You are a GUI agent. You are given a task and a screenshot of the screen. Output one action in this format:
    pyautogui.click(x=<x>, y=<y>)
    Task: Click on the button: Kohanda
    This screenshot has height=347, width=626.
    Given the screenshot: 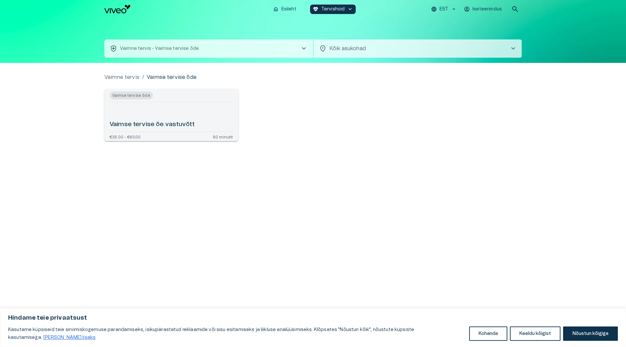 What is the action you would take?
    pyautogui.click(x=488, y=334)
    